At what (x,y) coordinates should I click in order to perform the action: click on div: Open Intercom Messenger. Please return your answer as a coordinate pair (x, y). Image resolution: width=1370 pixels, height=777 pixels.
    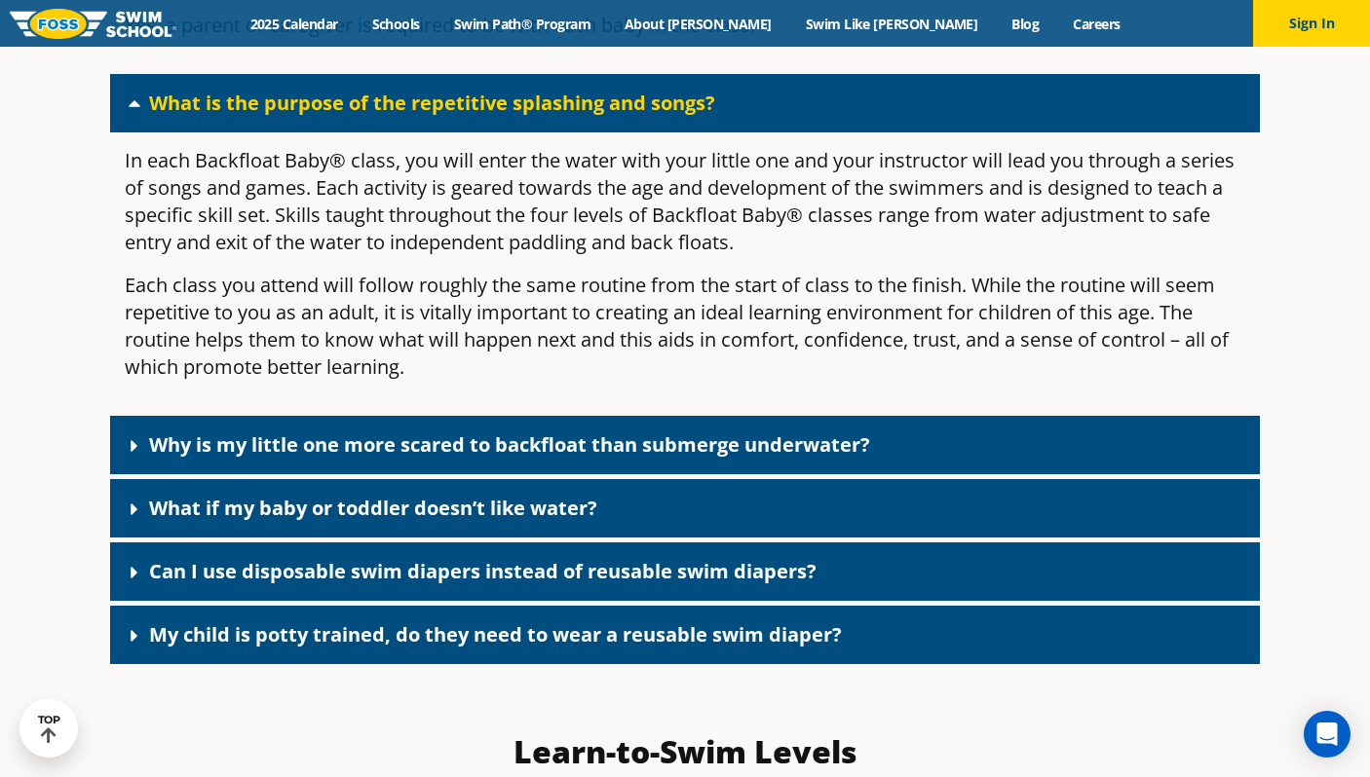
    Looking at the image, I should click on (1327, 735).